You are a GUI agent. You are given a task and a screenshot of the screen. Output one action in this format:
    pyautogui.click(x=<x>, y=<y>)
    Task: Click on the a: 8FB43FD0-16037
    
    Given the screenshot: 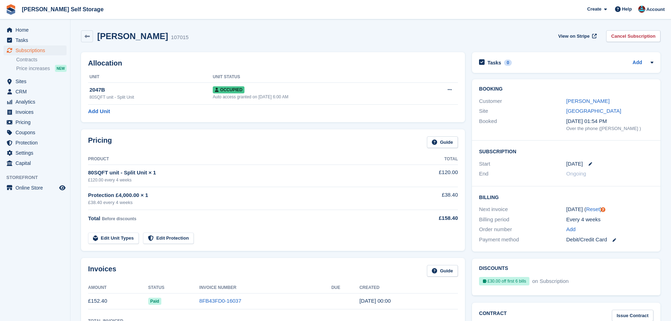 What is the action you would take?
    pyautogui.click(x=220, y=300)
    